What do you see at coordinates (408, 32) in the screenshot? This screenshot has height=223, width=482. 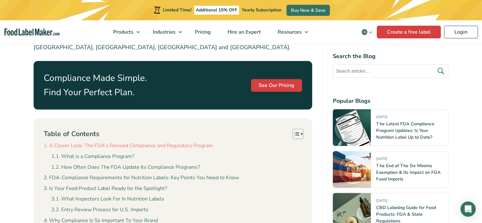 I see `a: Create a free label` at bounding box center [408, 32].